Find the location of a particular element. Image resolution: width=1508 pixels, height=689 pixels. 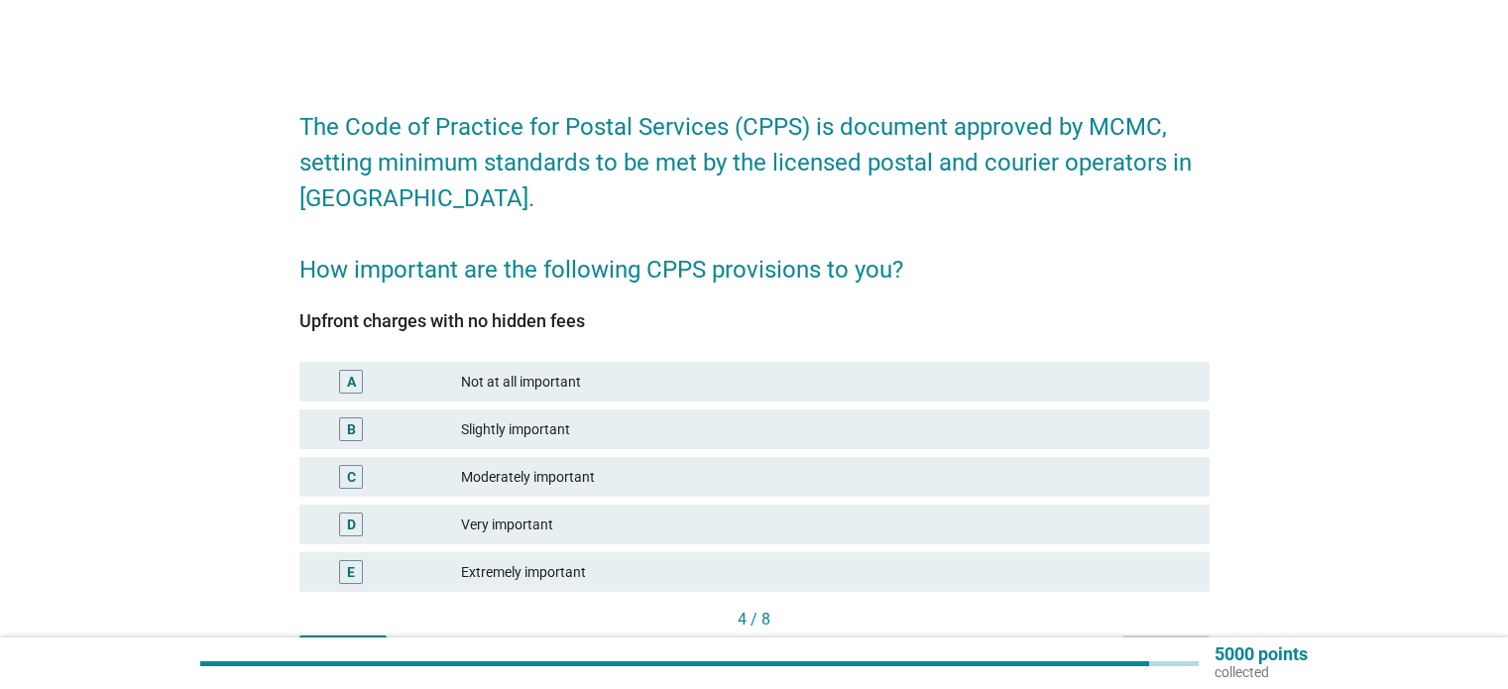

div: Extremely important is located at coordinates (827, 572).